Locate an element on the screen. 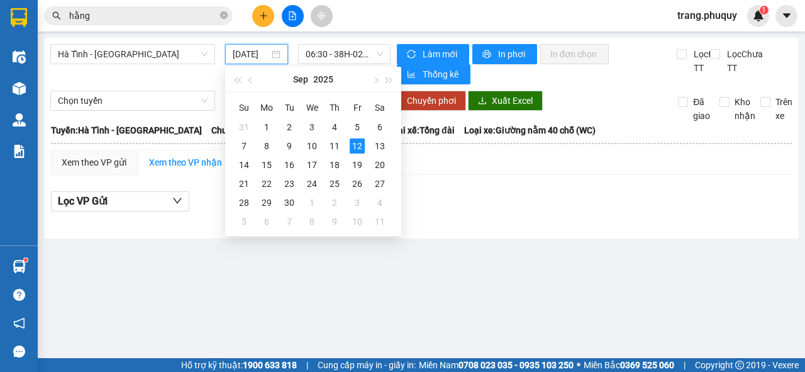 Image resolution: width=805 pixels, height=372 pixels. td: 2025-10-10 is located at coordinates (357, 221).